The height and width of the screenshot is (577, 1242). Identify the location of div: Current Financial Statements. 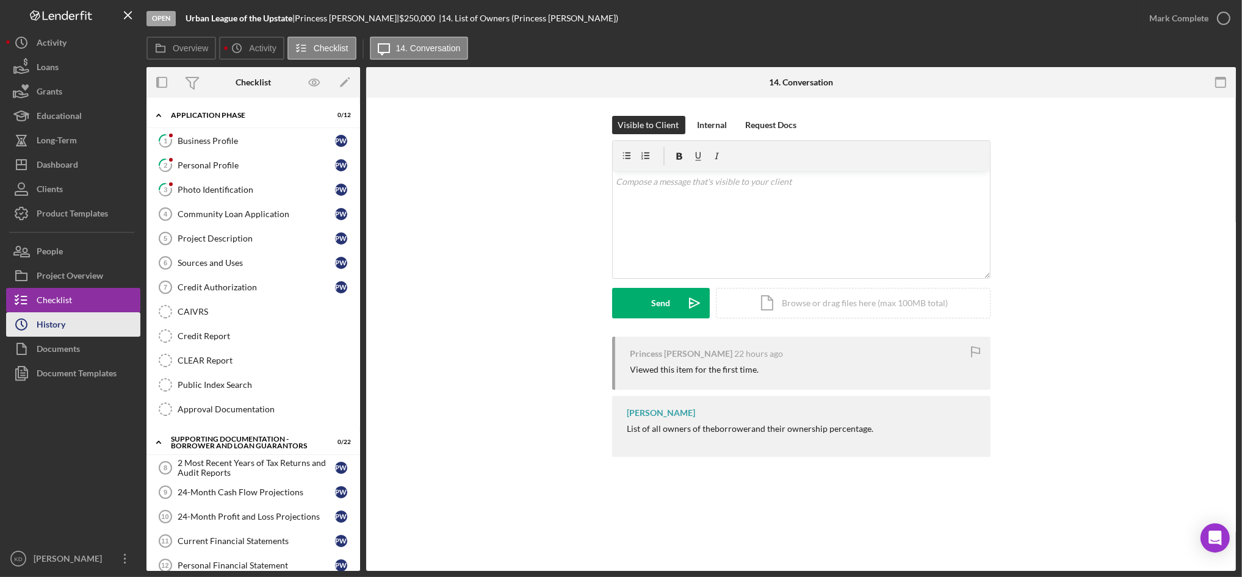
(256, 541).